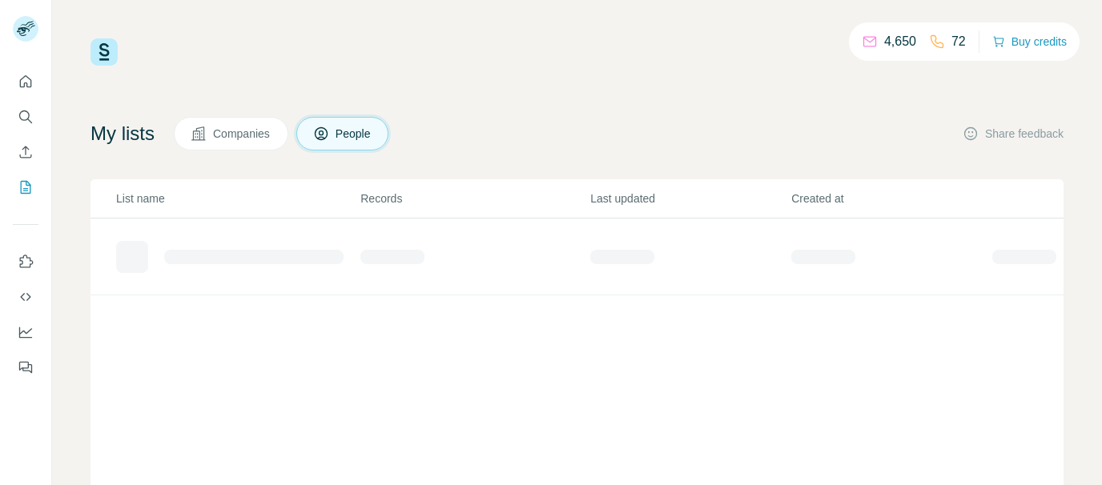 The image size is (1102, 485). What do you see at coordinates (26, 297) in the screenshot?
I see `button: Use Surfe API` at bounding box center [26, 297].